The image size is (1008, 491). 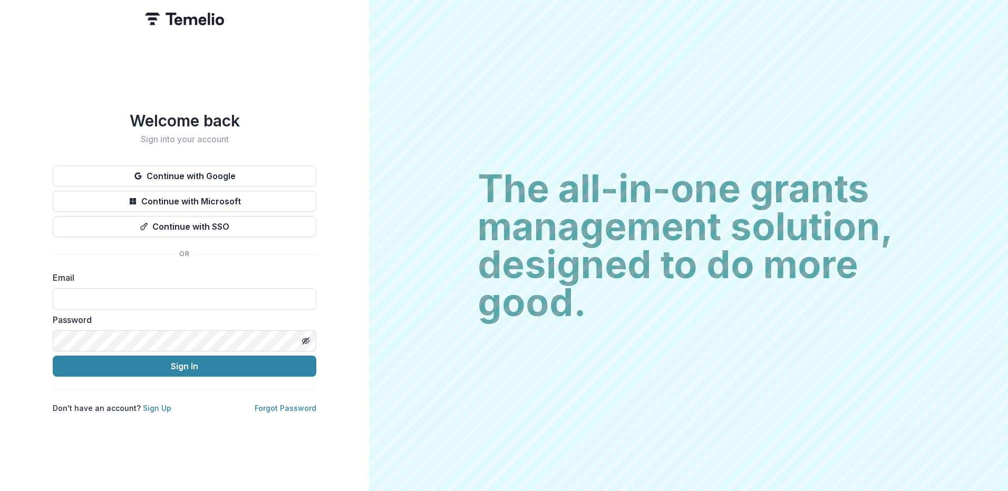 I want to click on img: Temelio, so click(x=185, y=19).